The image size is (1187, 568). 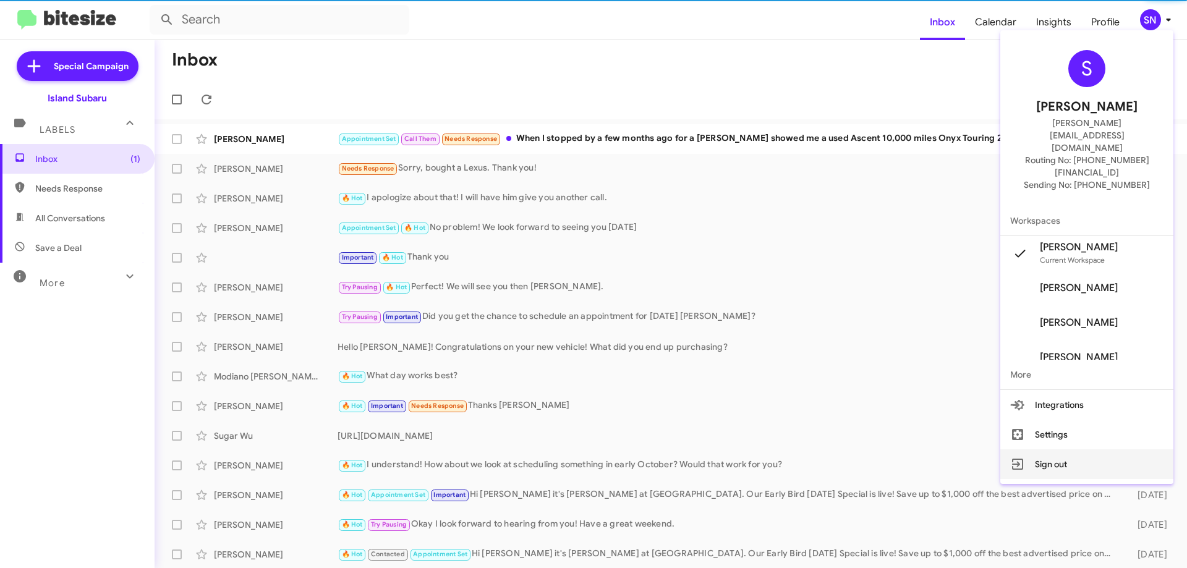 I want to click on button: Settings, so click(x=1087, y=435).